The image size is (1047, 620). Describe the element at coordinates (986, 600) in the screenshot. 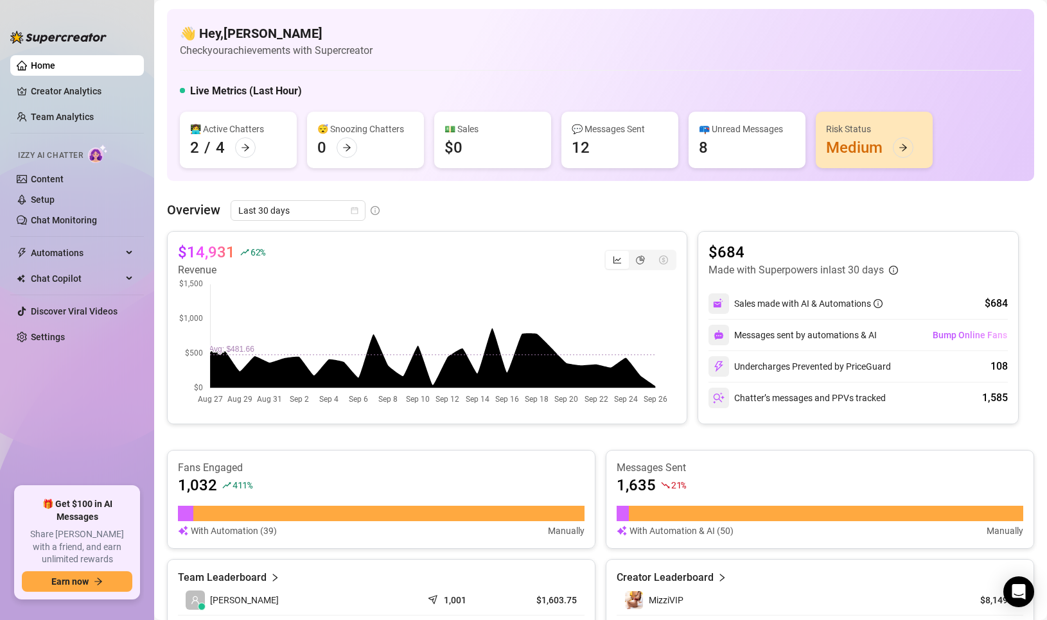

I see `article: $8,149.2` at that location.